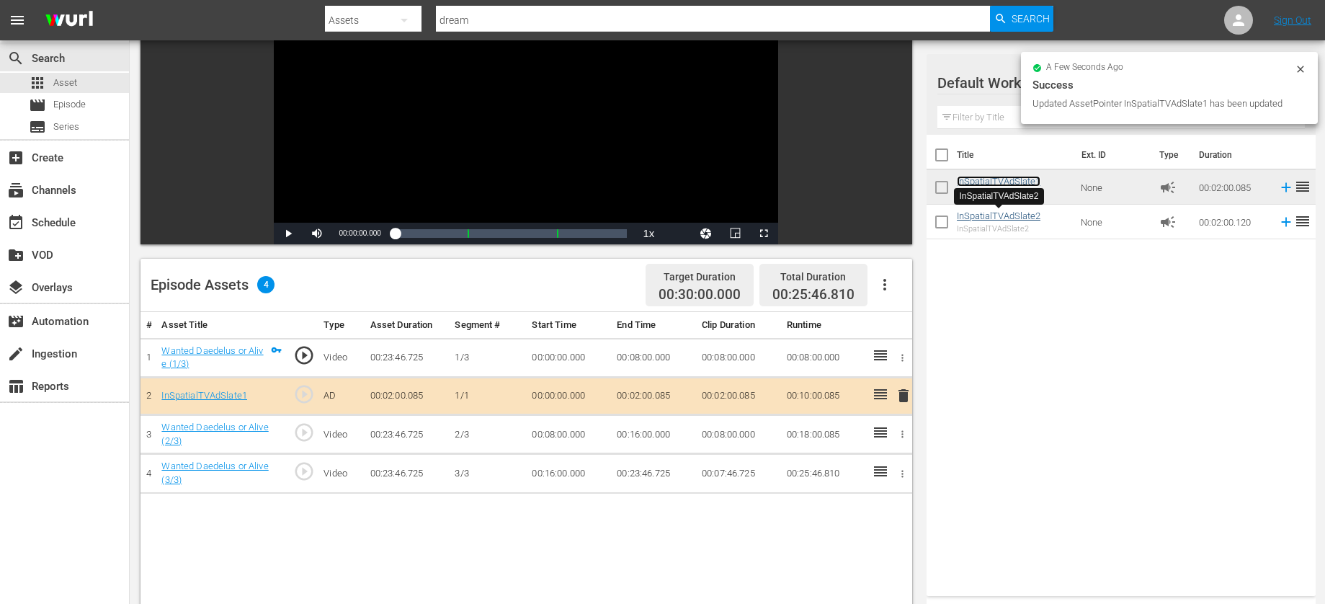  I want to click on td: AD, so click(341, 395).